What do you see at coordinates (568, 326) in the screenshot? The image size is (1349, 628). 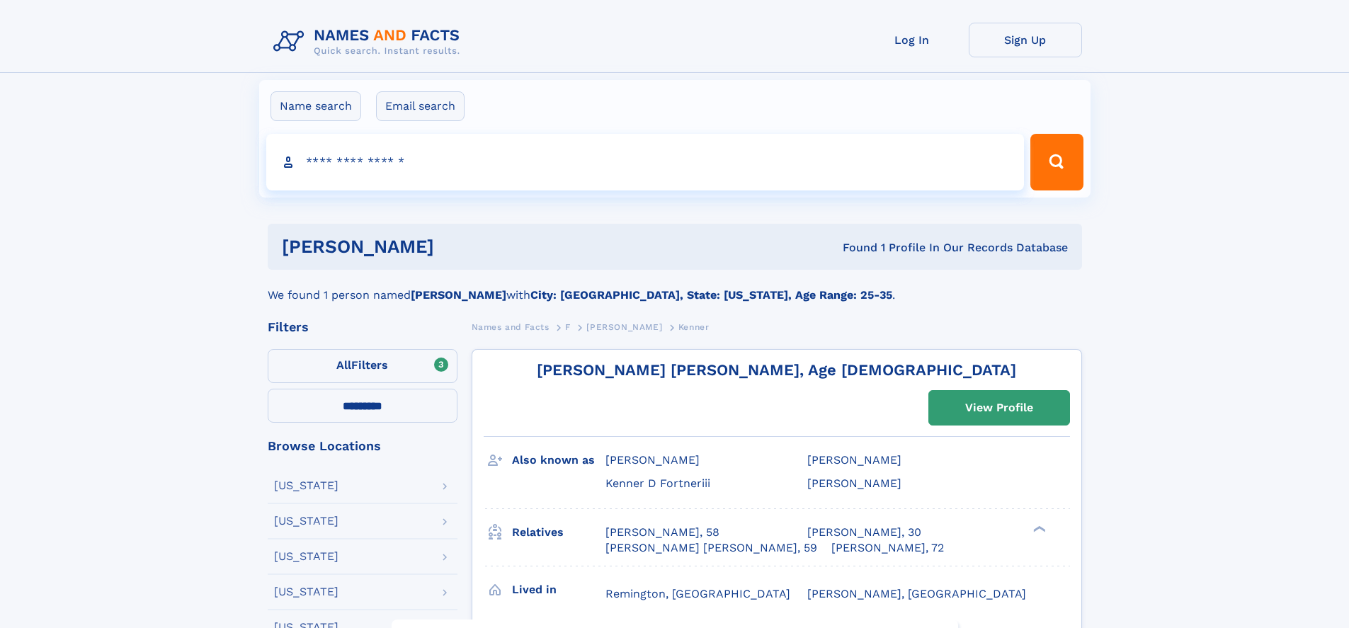 I see `a: F` at bounding box center [568, 326].